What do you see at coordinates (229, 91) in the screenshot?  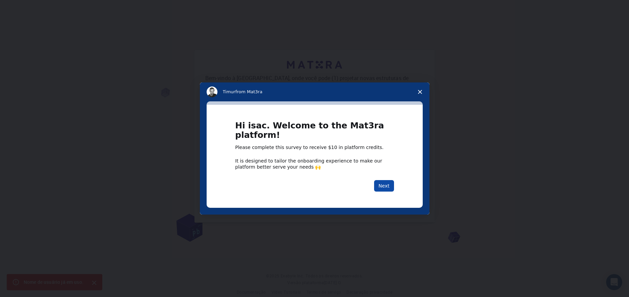 I see `span: Timur` at bounding box center [229, 91].